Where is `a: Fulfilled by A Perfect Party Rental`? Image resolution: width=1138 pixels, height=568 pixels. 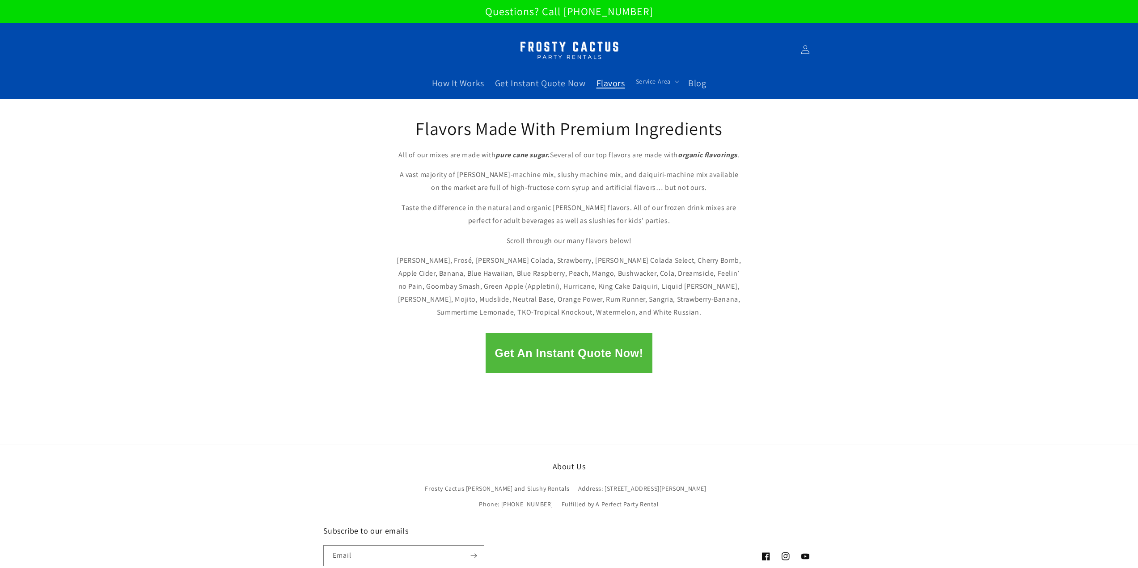
a: Fulfilled by A Perfect Party Rental is located at coordinates (611, 505).